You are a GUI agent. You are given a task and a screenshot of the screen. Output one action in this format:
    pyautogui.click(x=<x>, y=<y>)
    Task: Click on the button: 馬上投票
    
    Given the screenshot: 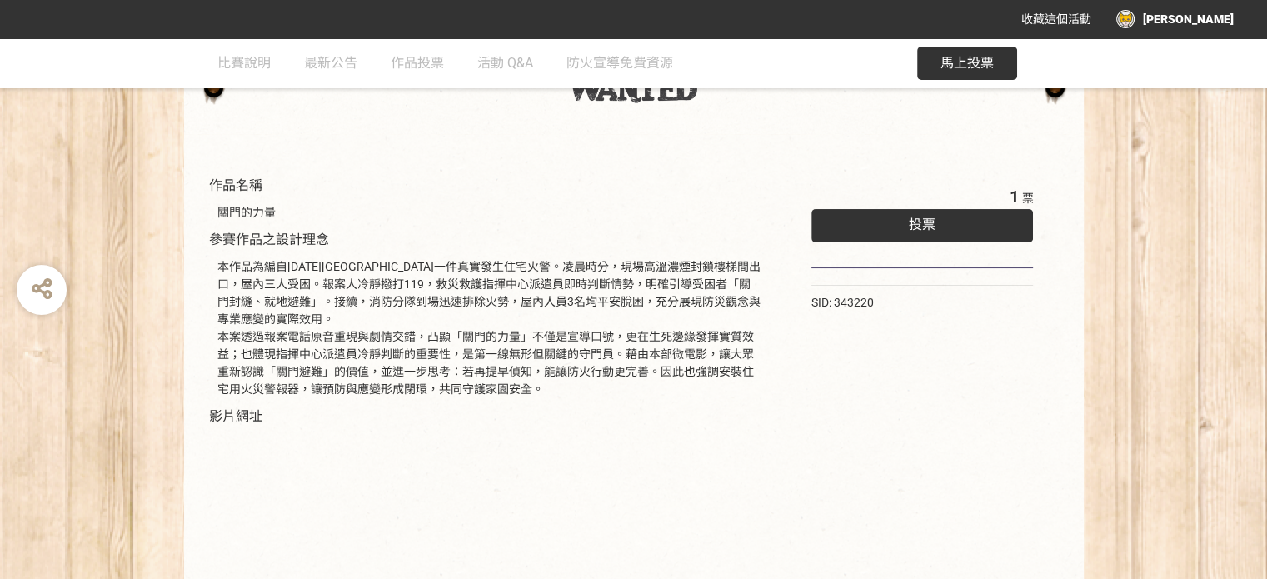 What is the action you would take?
    pyautogui.click(x=967, y=63)
    